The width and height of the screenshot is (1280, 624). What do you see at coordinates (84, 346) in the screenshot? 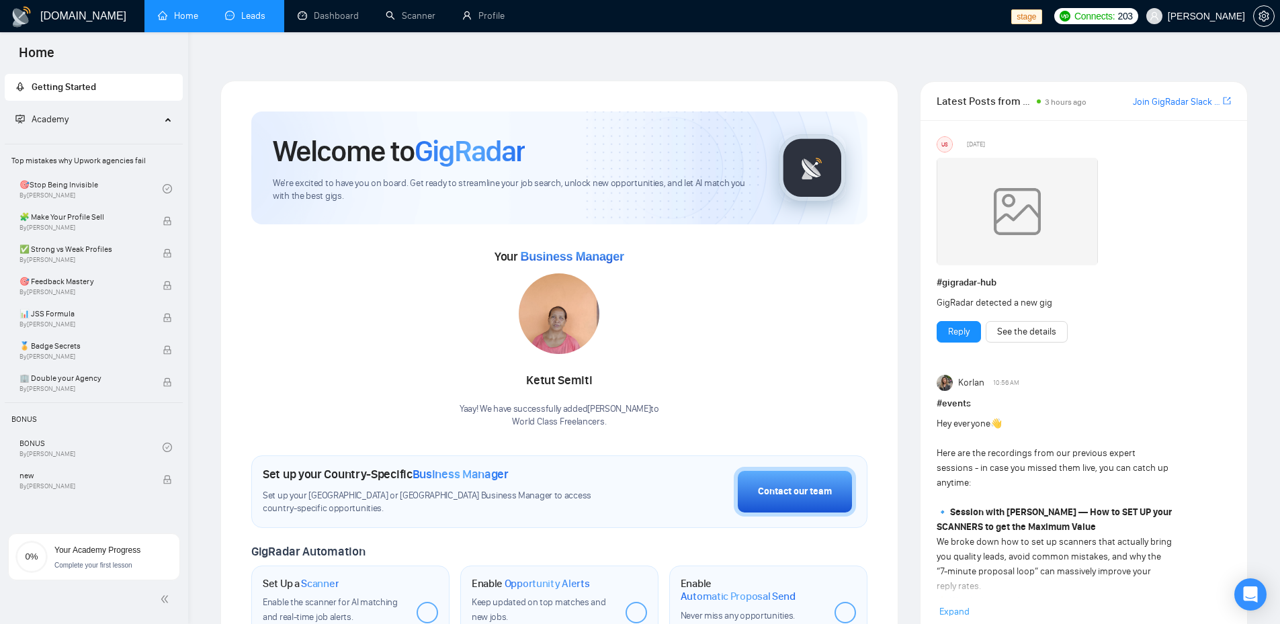
I see `span: 🏅 Badge Secrets` at bounding box center [84, 346].